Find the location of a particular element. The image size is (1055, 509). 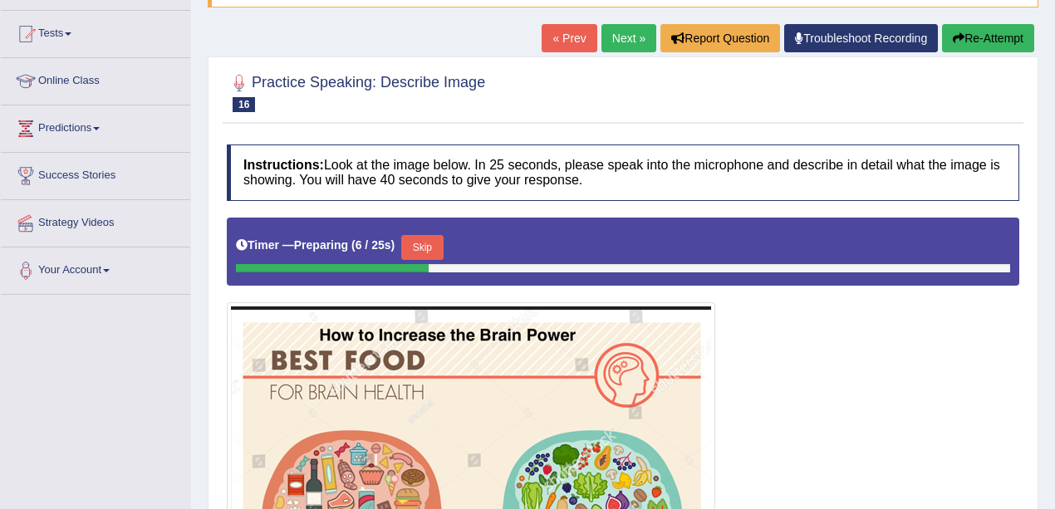

h2: Practice Speaking: Describe Image is located at coordinates (356, 91).